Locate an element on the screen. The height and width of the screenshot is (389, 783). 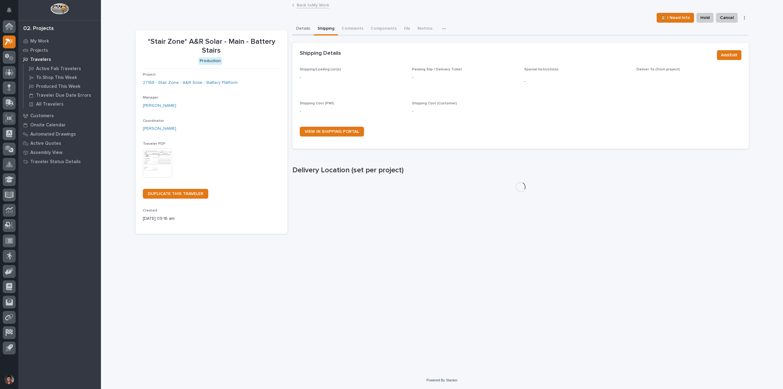
a: Projects is located at coordinates (60, 50).